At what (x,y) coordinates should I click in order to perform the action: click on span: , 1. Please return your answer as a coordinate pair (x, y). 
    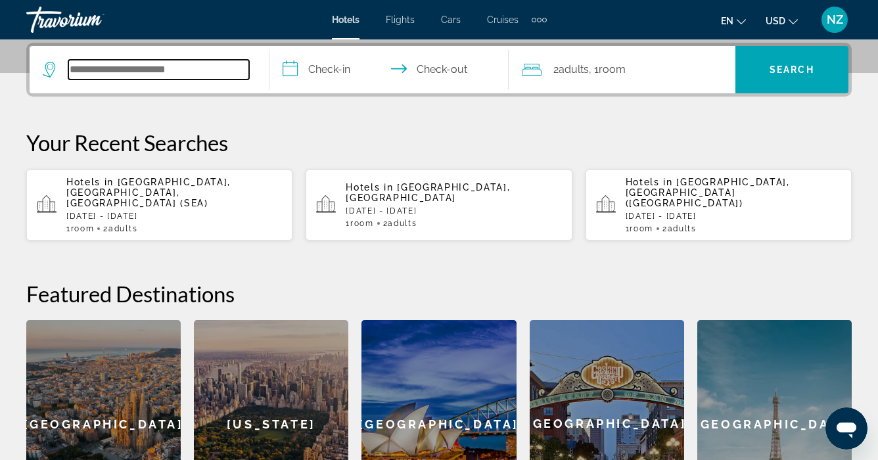
    Looking at the image, I should click on (607, 70).